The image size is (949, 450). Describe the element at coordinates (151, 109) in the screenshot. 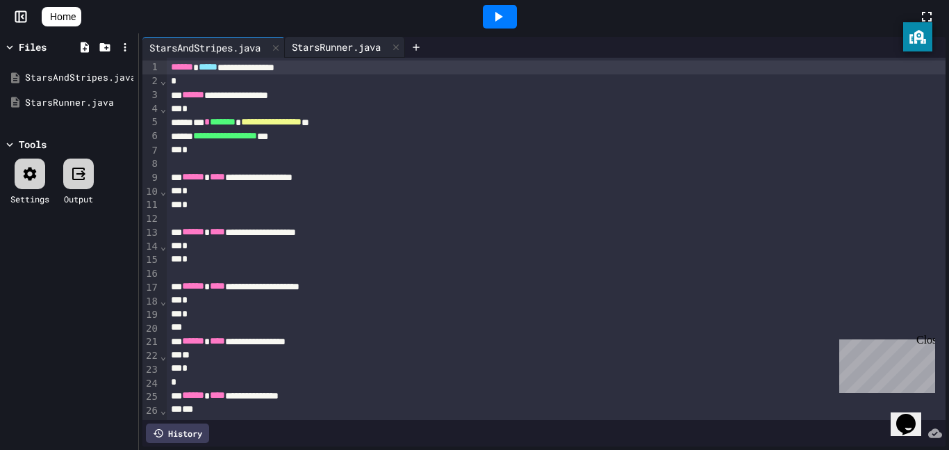

I see `div: 4` at that location.